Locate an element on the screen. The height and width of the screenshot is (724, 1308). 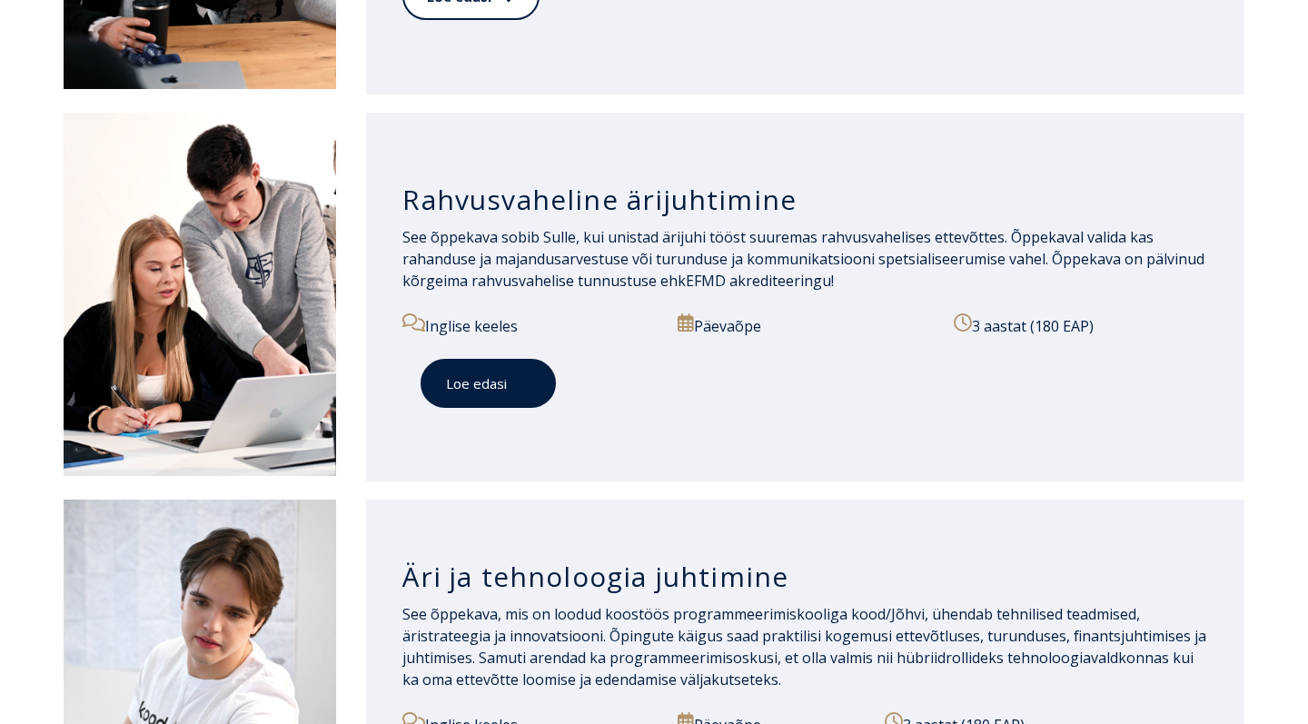
a: EFMD akrediteeringu is located at coordinates (758, 281).